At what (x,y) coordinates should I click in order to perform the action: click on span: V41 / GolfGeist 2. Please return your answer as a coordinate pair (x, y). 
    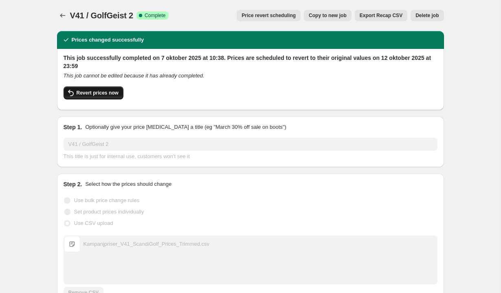
    Looking at the image, I should click on (102, 15).